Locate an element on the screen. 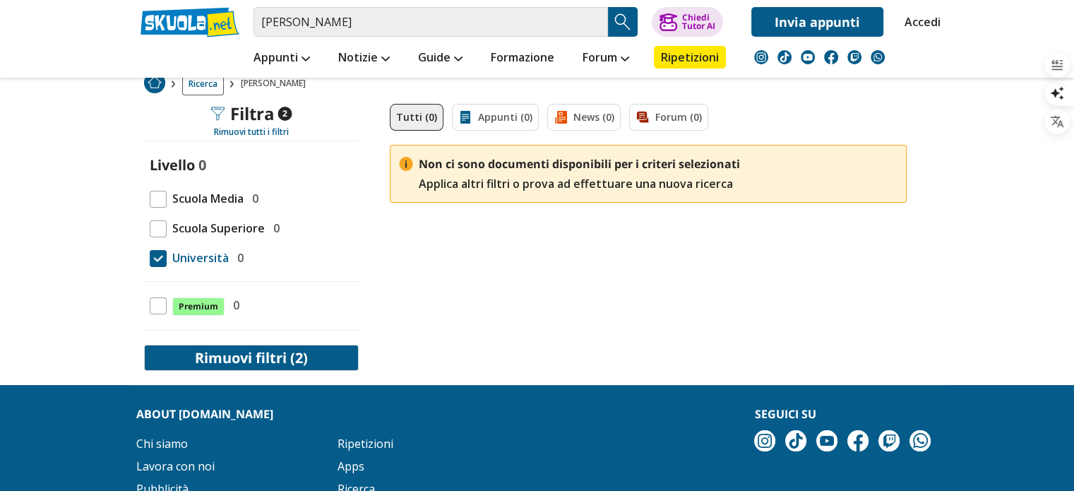 Image resolution: width=1074 pixels, height=491 pixels. span: Ricerca is located at coordinates (203, 83).